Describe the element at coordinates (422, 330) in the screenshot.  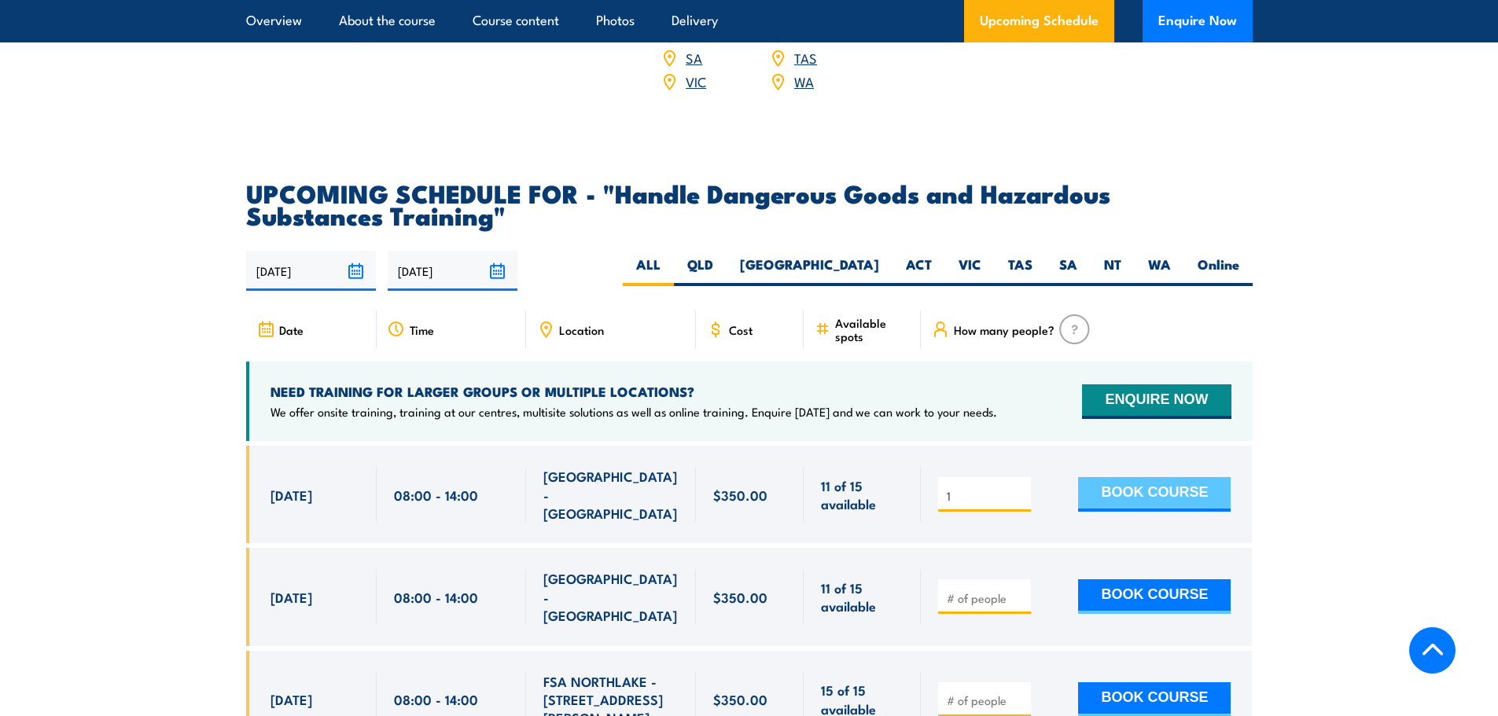
I see `span: Time` at that location.